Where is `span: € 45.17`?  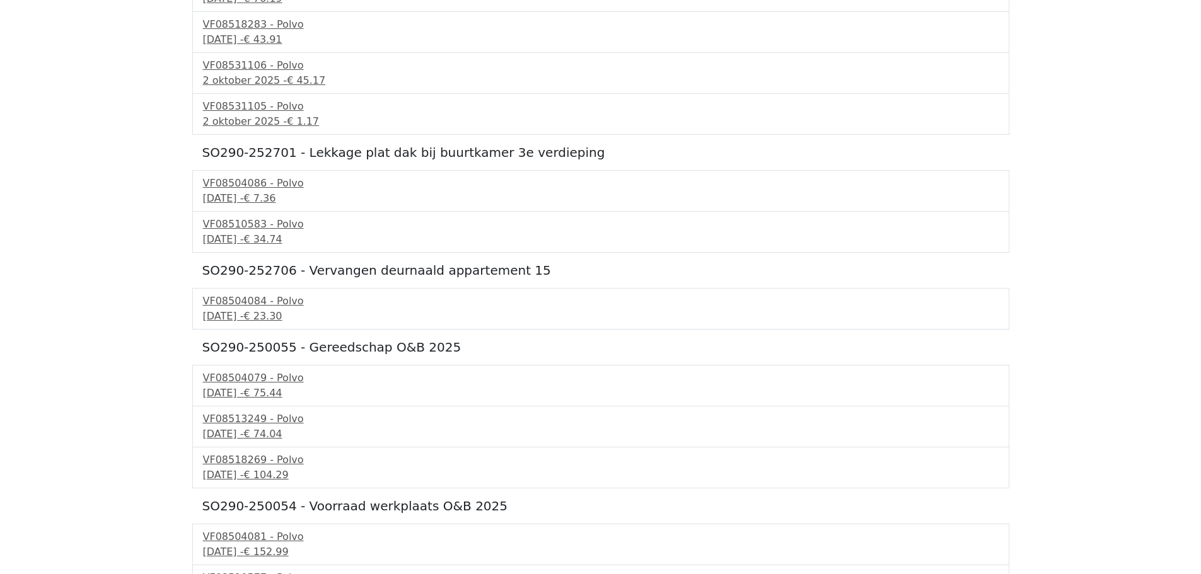 span: € 45.17 is located at coordinates (306, 80).